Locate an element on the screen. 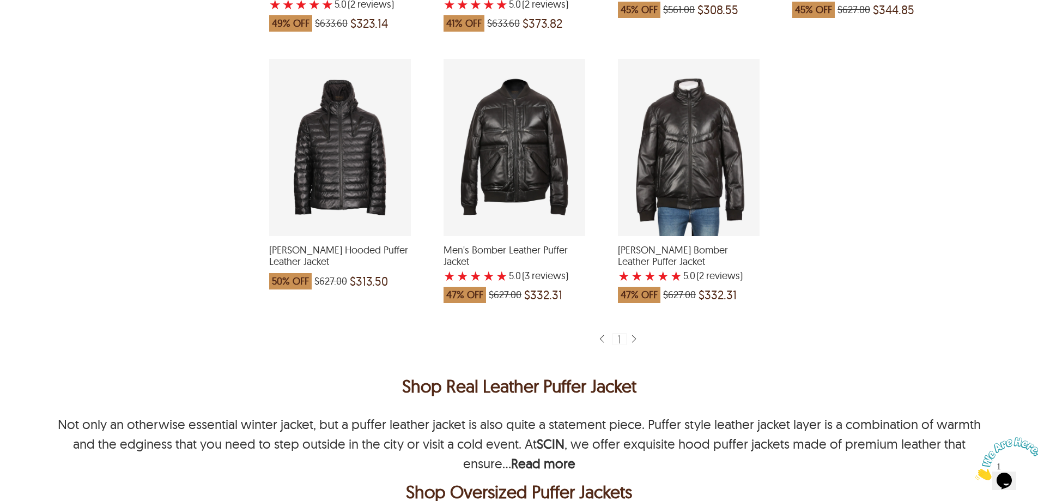  span: 1 is located at coordinates (7, 9).